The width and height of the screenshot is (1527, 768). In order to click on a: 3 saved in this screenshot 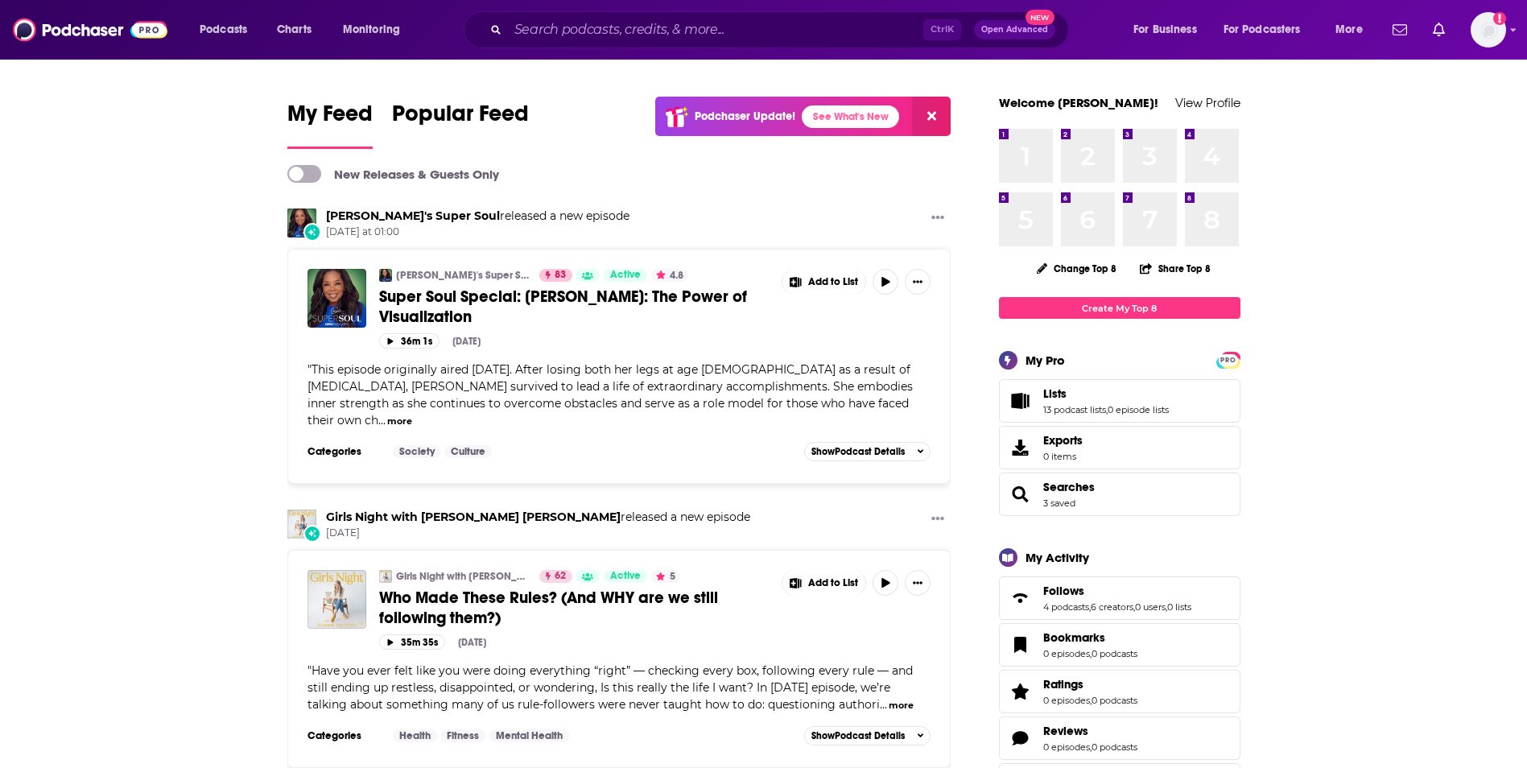, I will do `click(1059, 503)`.